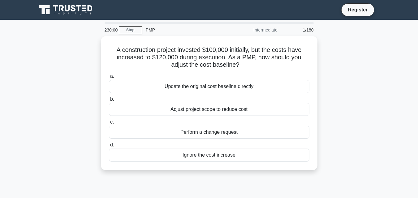 The image size is (418, 198). What do you see at coordinates (299, 30) in the screenshot?
I see `div: 1/180` at bounding box center [299, 30].